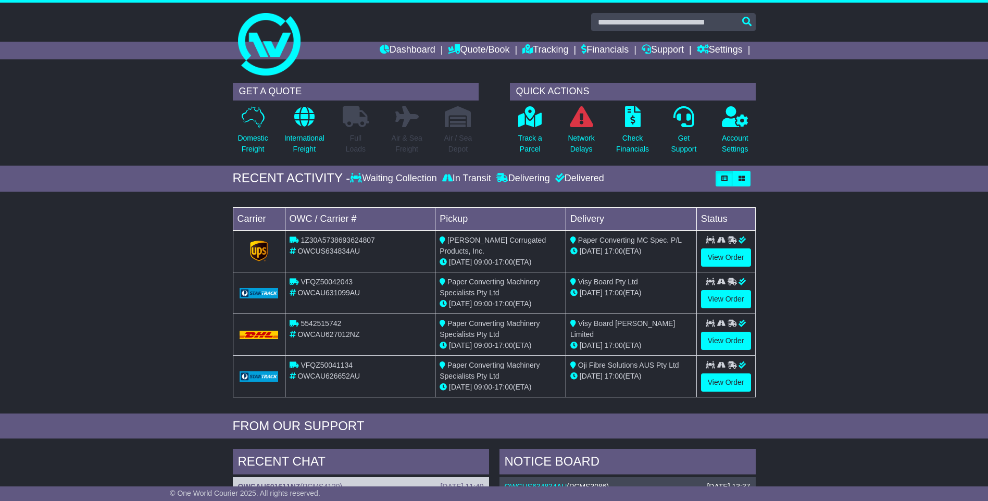  What do you see at coordinates (629, 365) in the screenshot?
I see `span: Oji Fibre Solutions AUS Pty Ltd` at bounding box center [629, 365].